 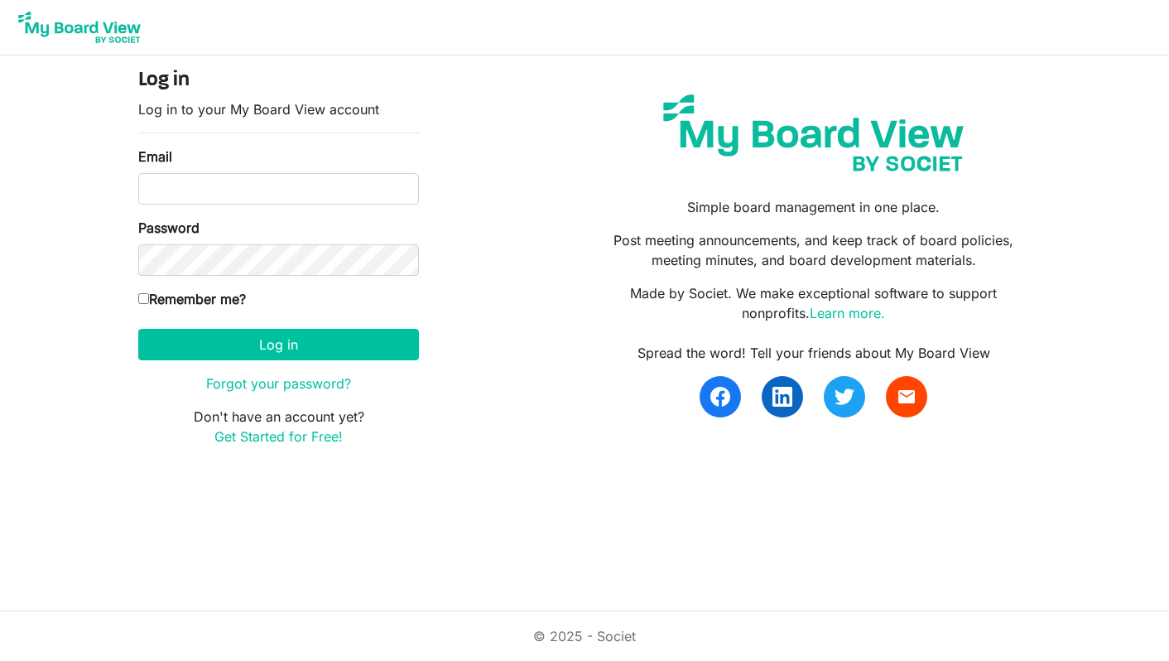 What do you see at coordinates (906, 397) in the screenshot?
I see `span: email` at bounding box center [906, 397].